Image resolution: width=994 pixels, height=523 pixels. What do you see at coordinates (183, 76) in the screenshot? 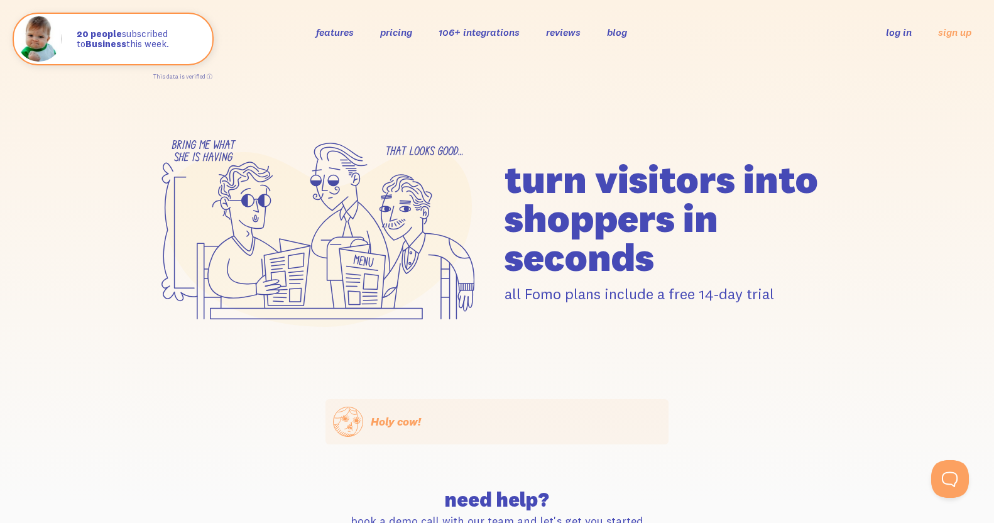
I see `a: This data is verified ⓘ` at bounding box center [183, 76].